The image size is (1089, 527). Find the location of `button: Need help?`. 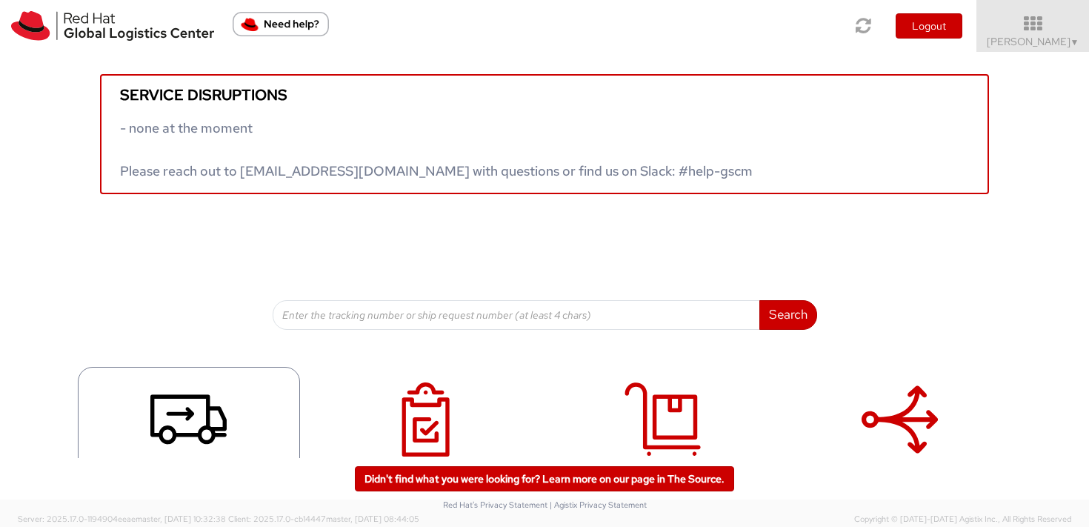

button: Need help? is located at coordinates (281, 24).